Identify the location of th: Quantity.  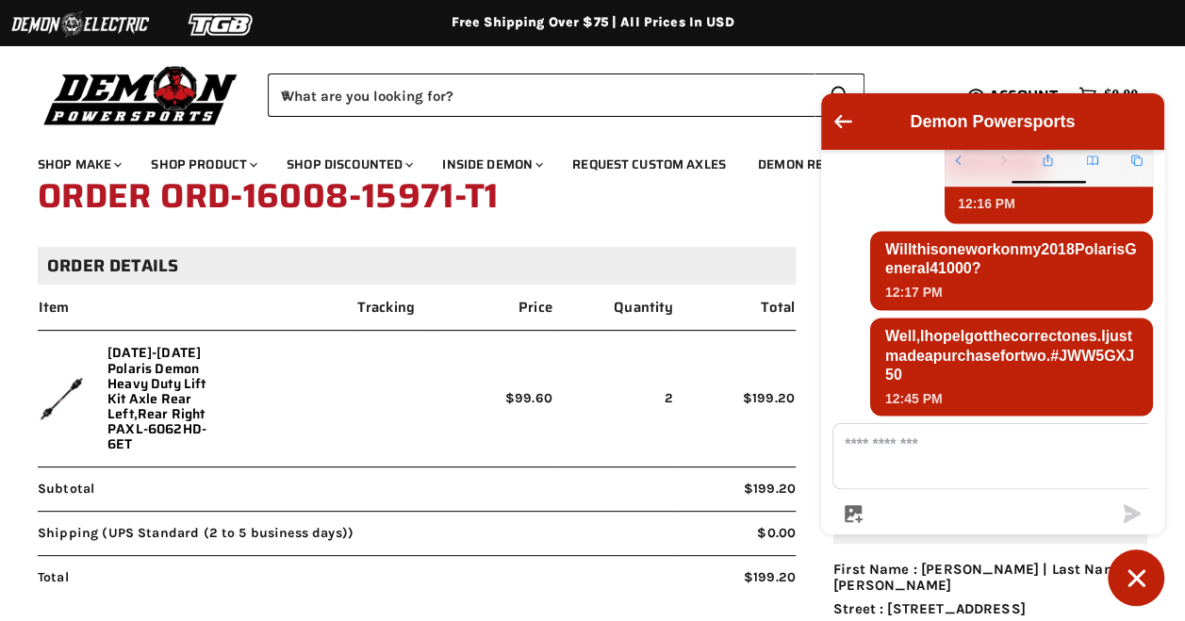
(614, 315).